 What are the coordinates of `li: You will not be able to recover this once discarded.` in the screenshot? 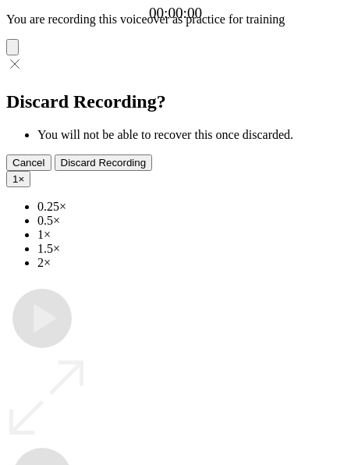 It's located at (191, 135).